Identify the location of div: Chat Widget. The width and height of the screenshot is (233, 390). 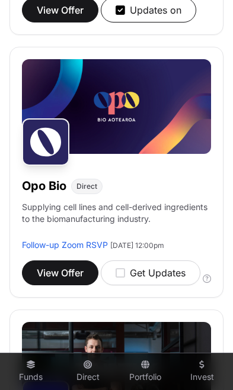
(203, 361).